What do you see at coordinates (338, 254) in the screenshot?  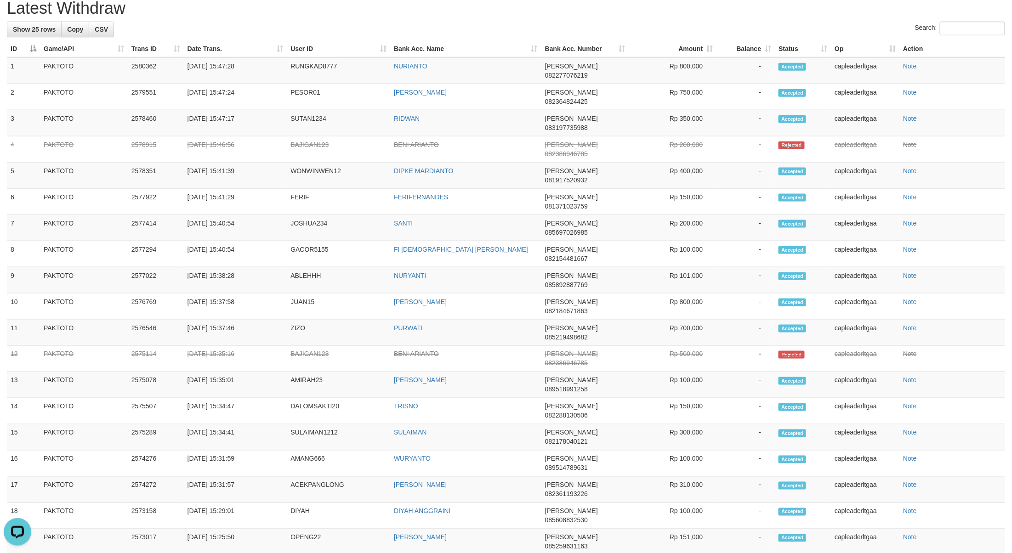 I see `td: GACOR5155` at bounding box center [338, 254].